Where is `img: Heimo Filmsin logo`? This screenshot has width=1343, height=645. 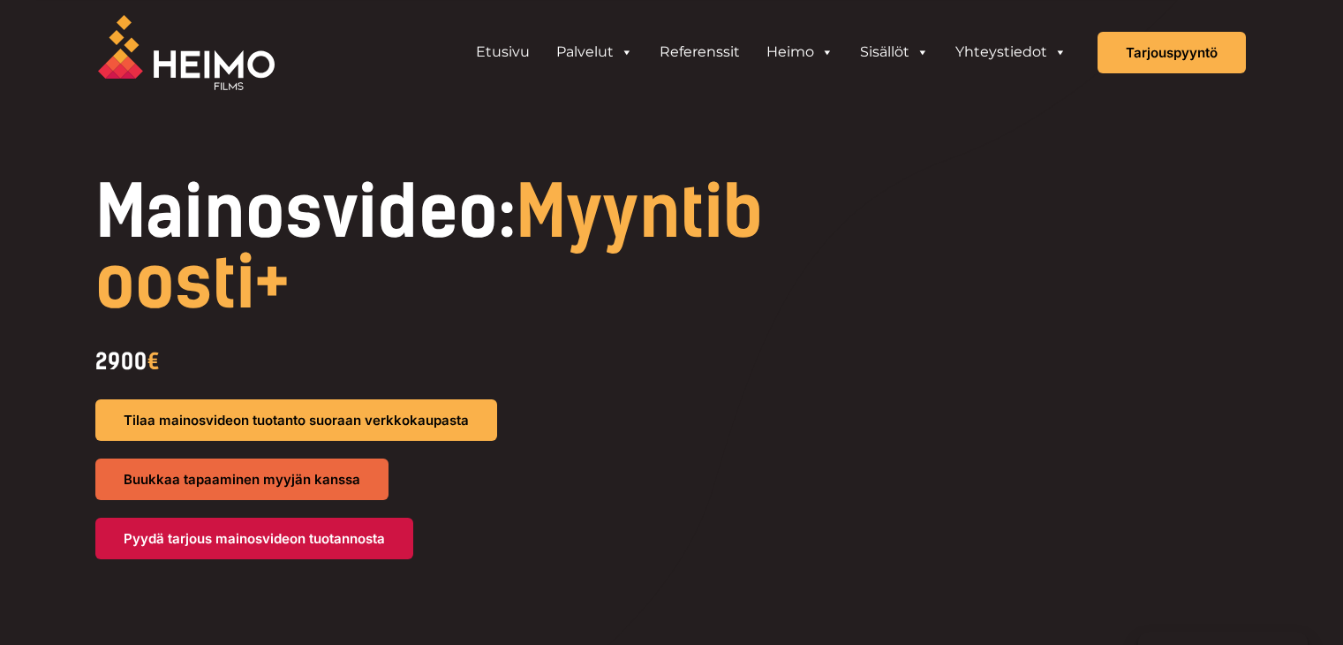 img: Heimo Filmsin logo is located at coordinates (186, 52).